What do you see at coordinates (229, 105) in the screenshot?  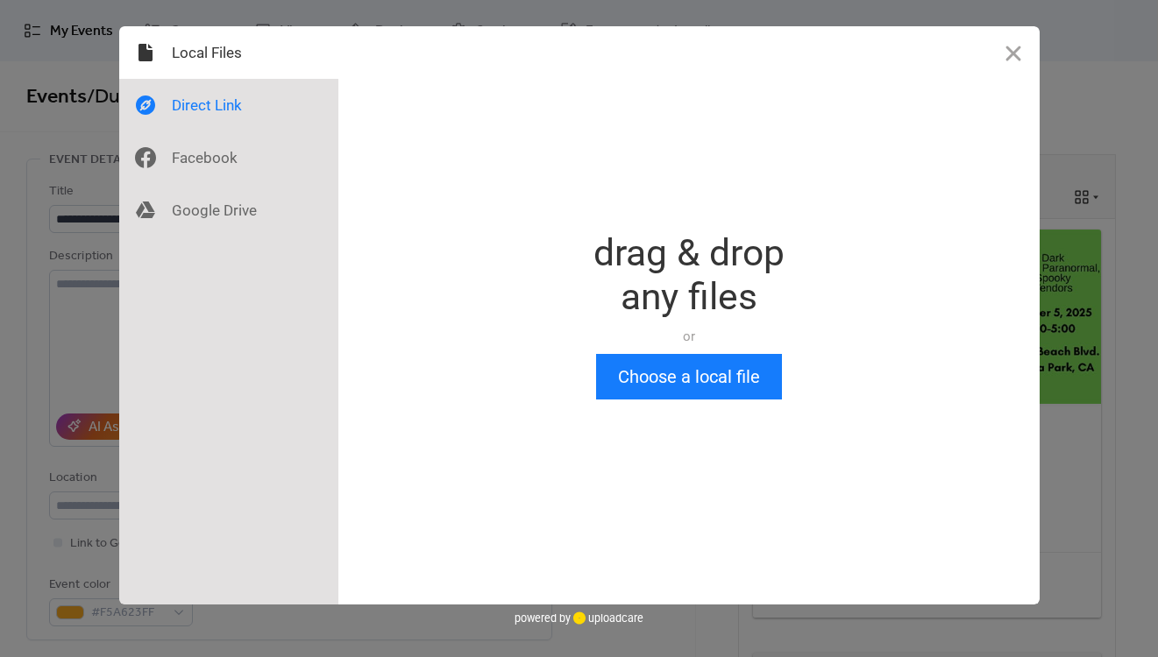 I see `div: Direct Link` at bounding box center [229, 105].